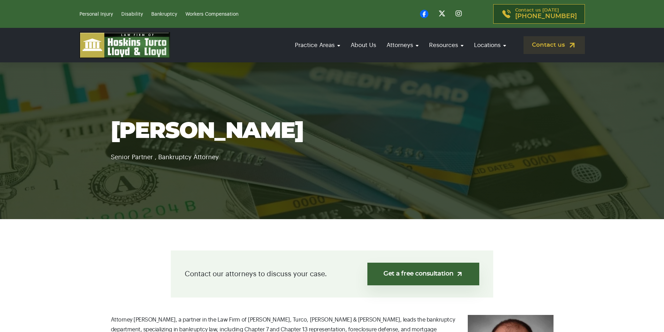 This screenshot has height=332, width=664. I want to click on a: Bankruptcy, so click(164, 14).